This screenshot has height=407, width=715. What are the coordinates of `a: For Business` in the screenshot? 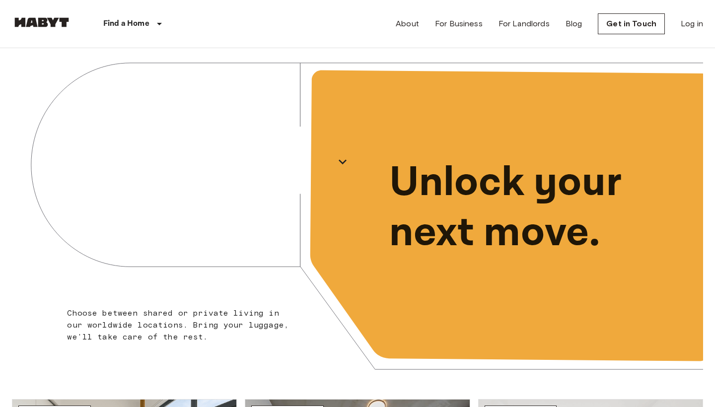 It's located at (459, 24).